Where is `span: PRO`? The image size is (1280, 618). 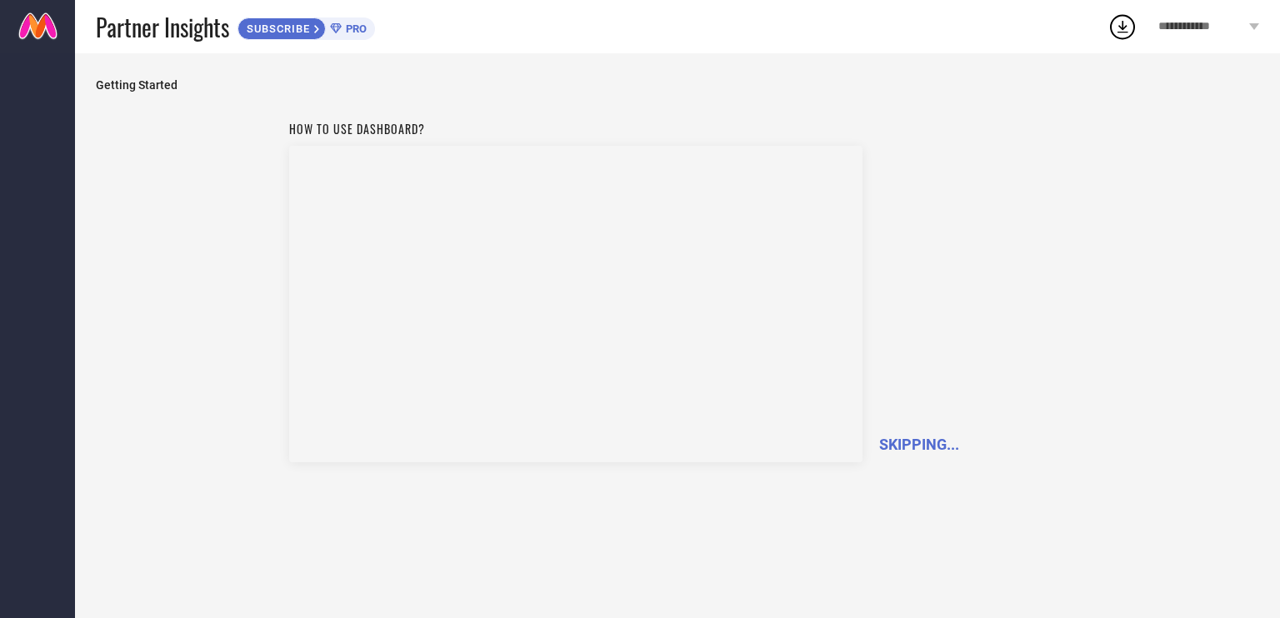 span: PRO is located at coordinates (354, 28).